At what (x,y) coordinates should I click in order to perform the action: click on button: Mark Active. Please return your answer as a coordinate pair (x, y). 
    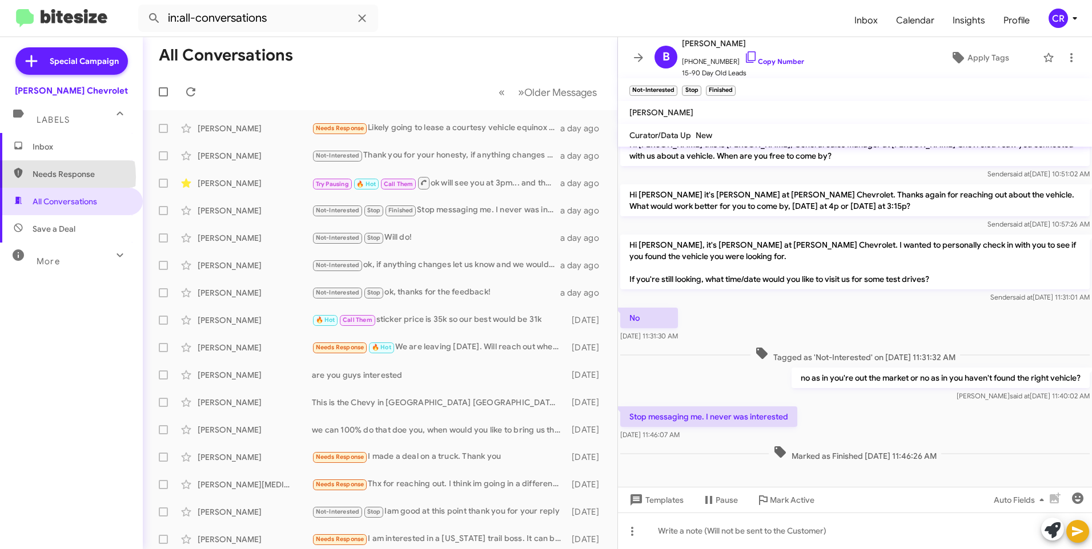
    Looking at the image, I should click on (785, 500).